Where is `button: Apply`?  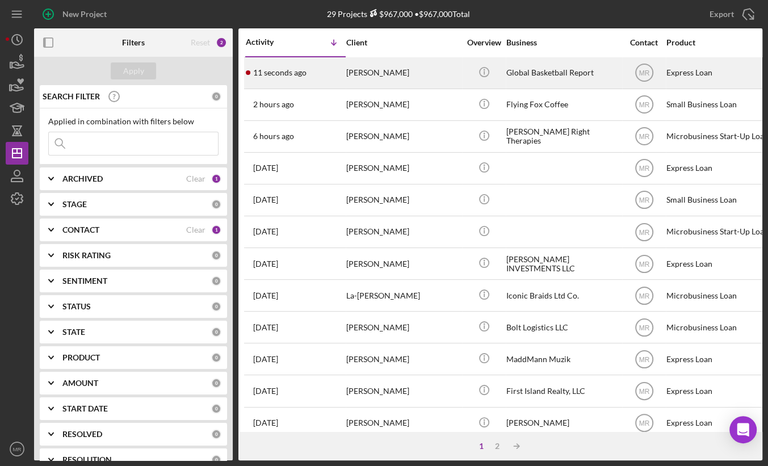
button: Apply is located at coordinates (133, 71).